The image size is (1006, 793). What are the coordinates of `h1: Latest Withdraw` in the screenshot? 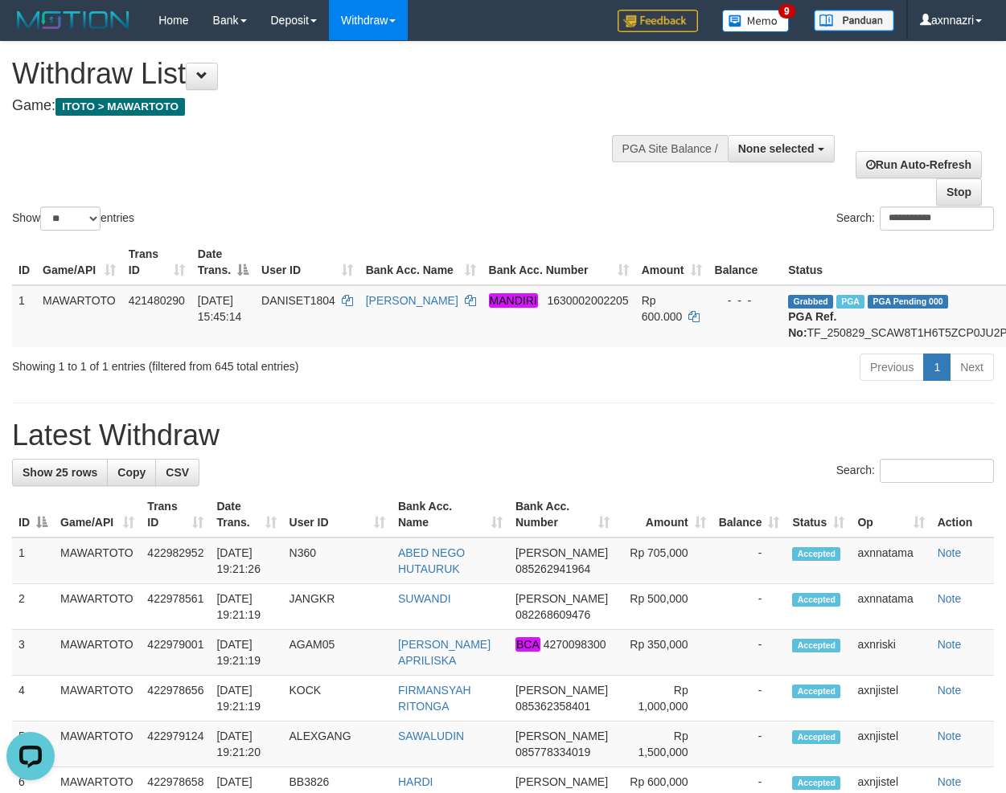 It's located at (502, 436).